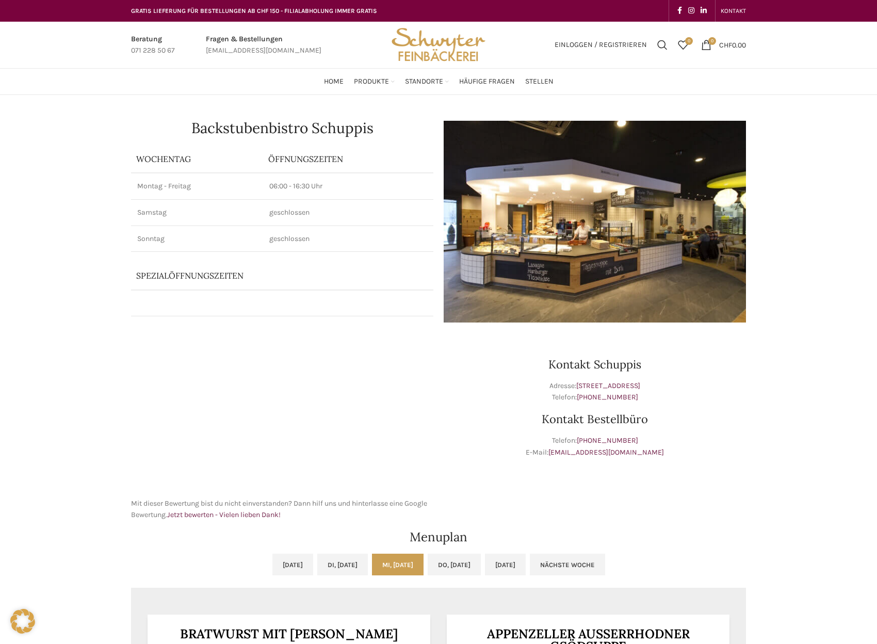 This screenshot has height=644, width=877. I want to click on img: Bäckerei Schwyter, so click(438, 45).